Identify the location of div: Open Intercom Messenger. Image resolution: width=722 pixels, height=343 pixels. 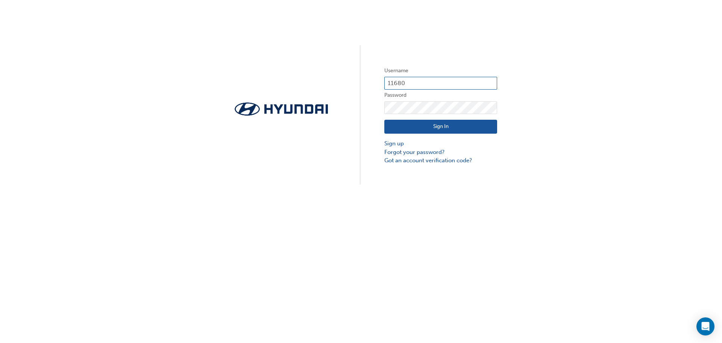
(706, 326).